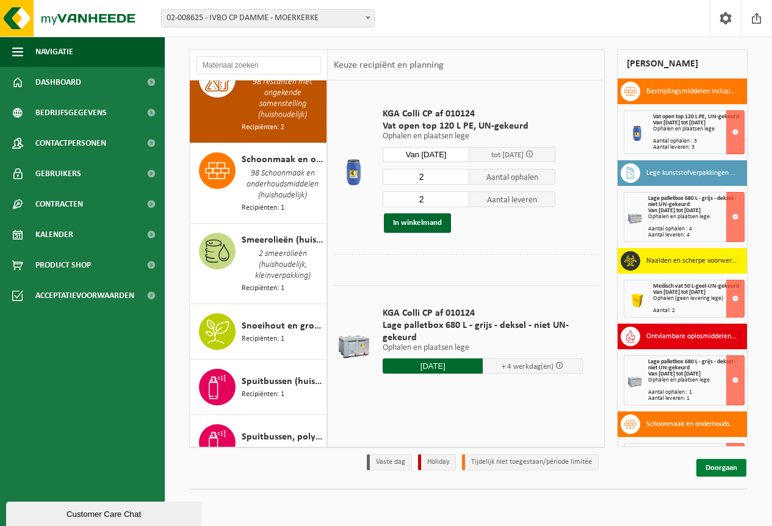 The width and height of the screenshot is (772, 526). I want to click on input: Materiaal zoeken, so click(258, 65).